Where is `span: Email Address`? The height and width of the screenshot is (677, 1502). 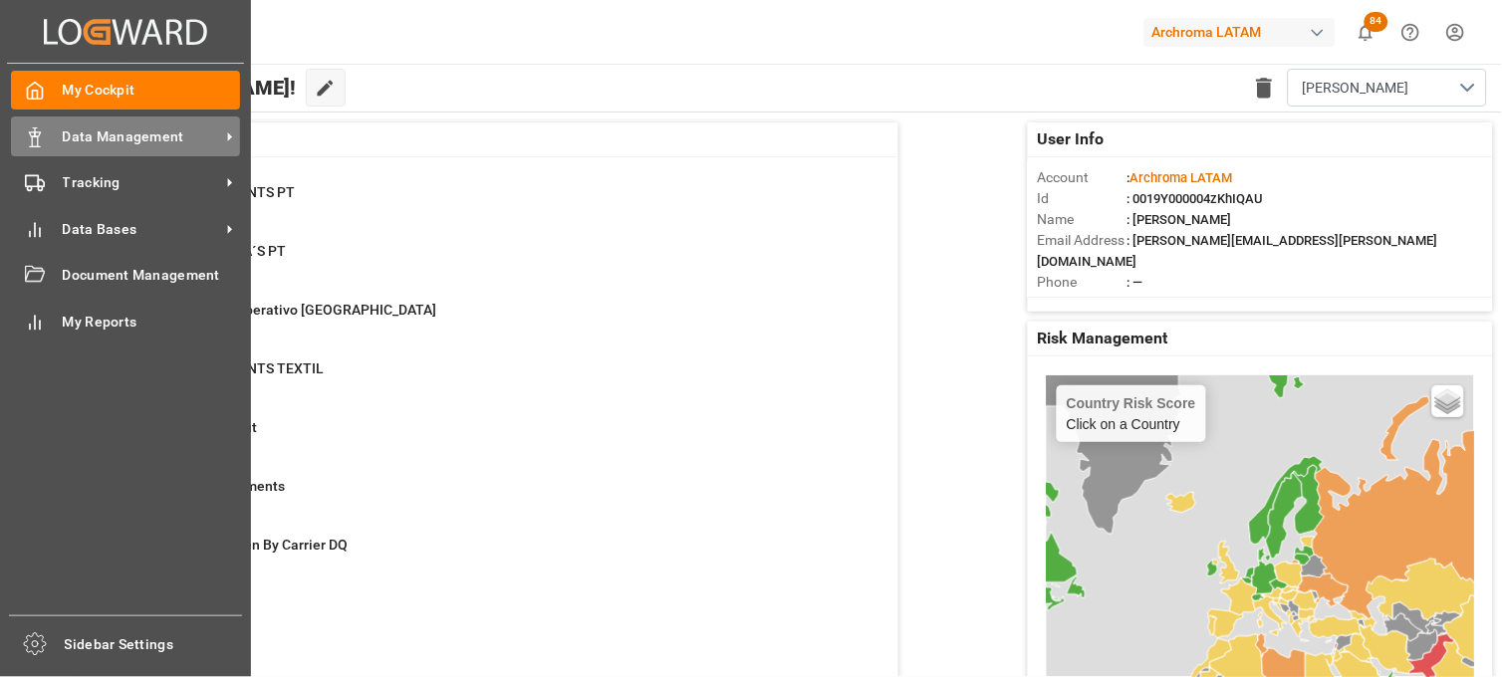 span: Email Address is located at coordinates (1082, 240).